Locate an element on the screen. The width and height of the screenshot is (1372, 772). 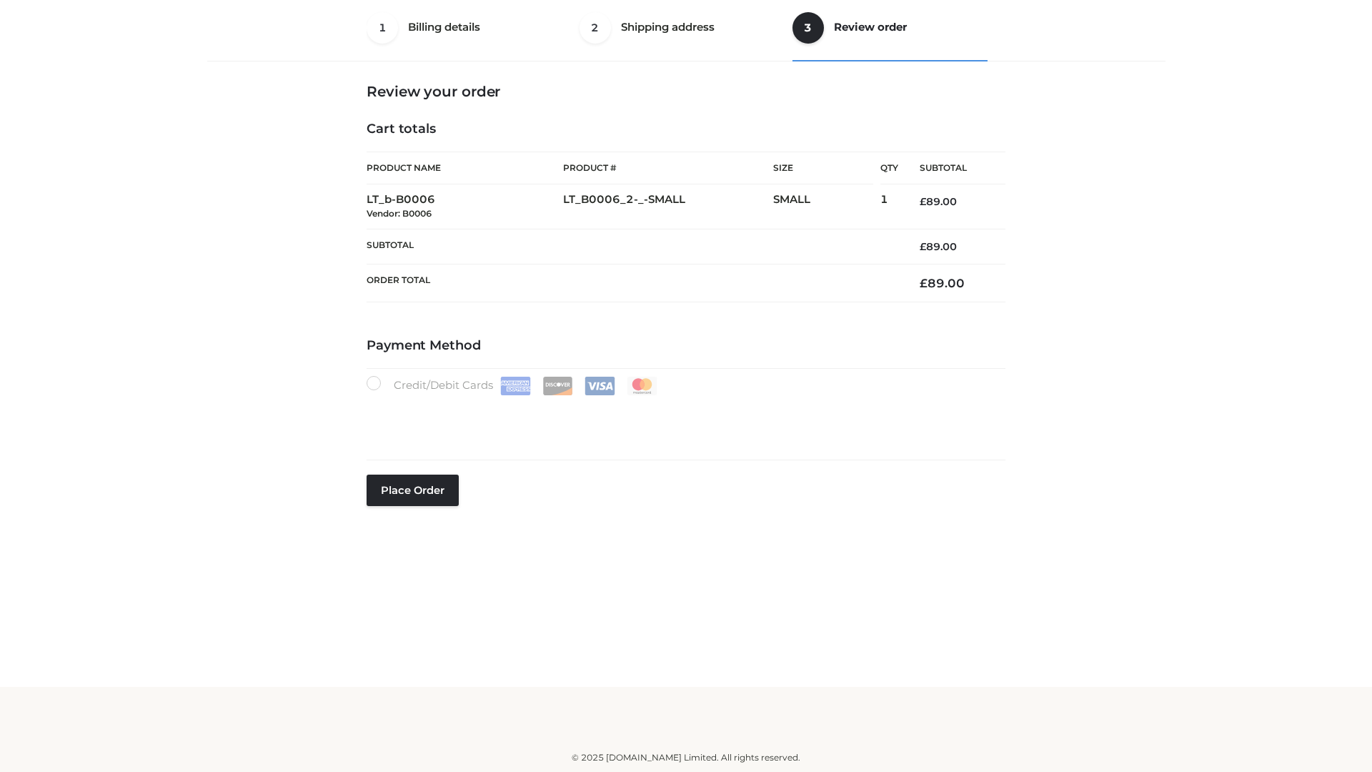
th: Order Total is located at coordinates (632, 283).